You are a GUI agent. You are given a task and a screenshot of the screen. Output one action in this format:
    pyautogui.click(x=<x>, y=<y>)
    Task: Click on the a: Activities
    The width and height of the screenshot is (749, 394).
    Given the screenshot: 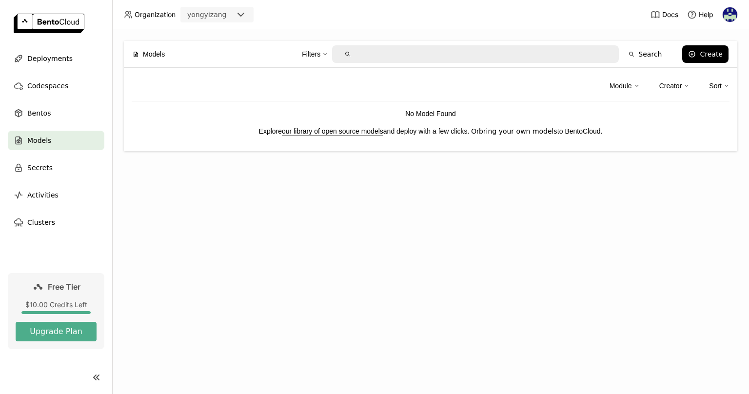 What is the action you would take?
    pyautogui.click(x=56, y=195)
    